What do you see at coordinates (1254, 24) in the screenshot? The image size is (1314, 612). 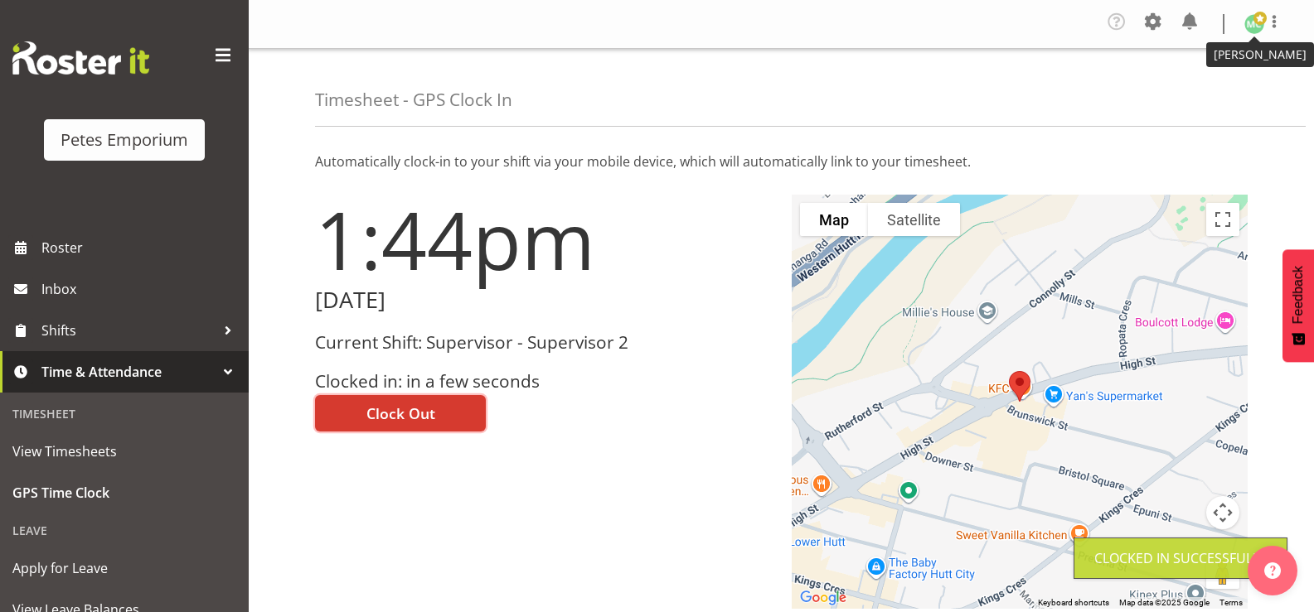 I see `img: melissa-cowen2635.jpg` at bounding box center [1254, 24].